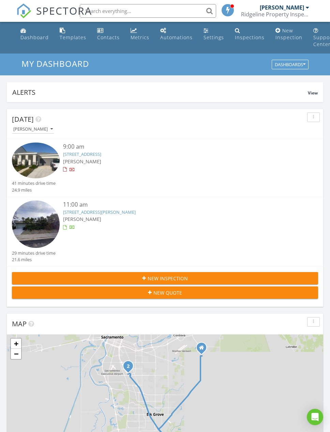 This screenshot has width=330, height=432. What do you see at coordinates (312, 93) in the screenshot?
I see `span: View` at bounding box center [312, 93].